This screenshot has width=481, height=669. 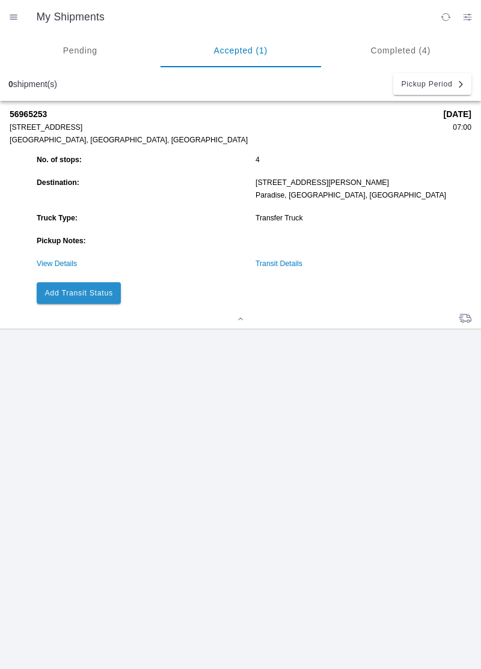 I want to click on ion-segment-button: Completed (4), so click(x=400, y=50).